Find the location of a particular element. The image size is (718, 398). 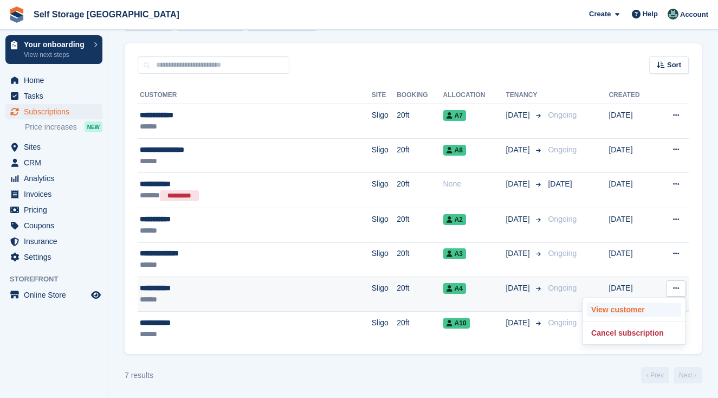

a: View customer is located at coordinates (634, 309).